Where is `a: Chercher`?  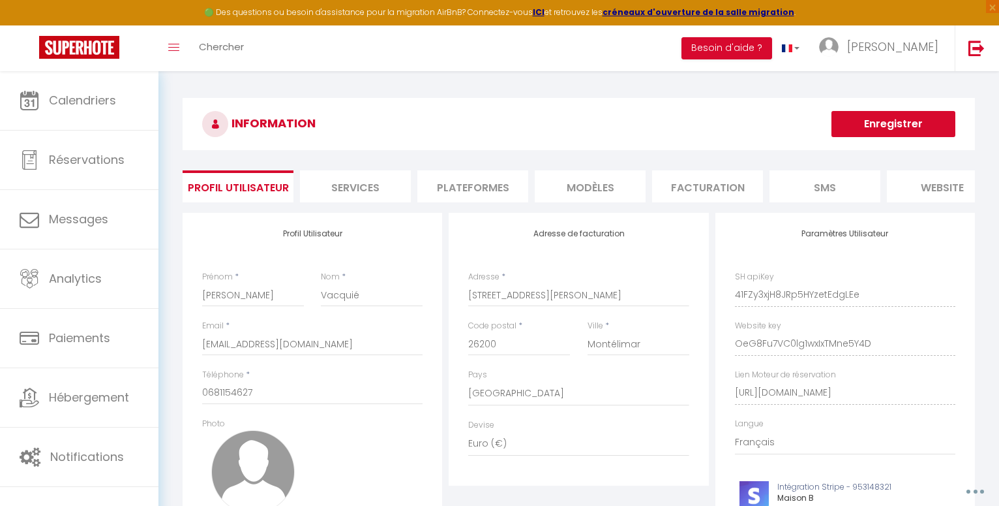 a: Chercher is located at coordinates (221, 48).